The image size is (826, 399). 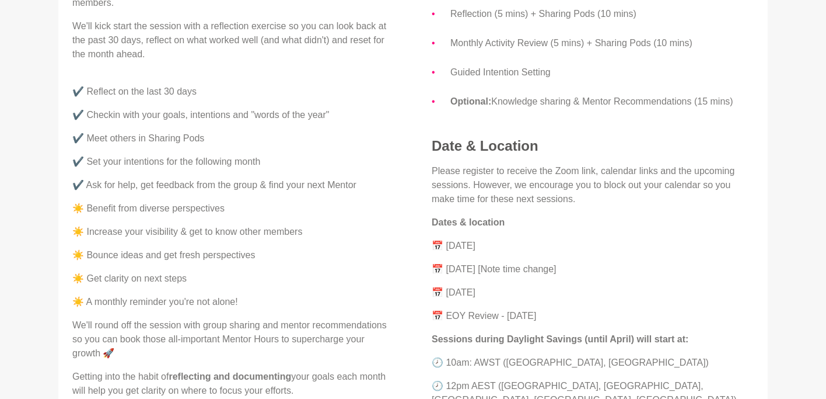 What do you see at coordinates (560, 338) in the screenshot?
I see `strong: Sessions during Daylight Savings (until April) will start at:` at bounding box center [560, 338].